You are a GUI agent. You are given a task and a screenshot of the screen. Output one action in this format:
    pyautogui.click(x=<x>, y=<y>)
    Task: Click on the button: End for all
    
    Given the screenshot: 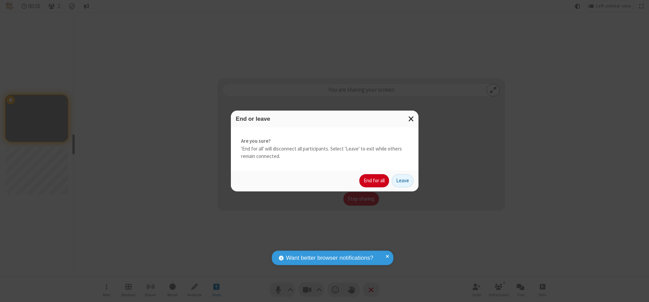 What is the action you would take?
    pyautogui.click(x=374, y=181)
    